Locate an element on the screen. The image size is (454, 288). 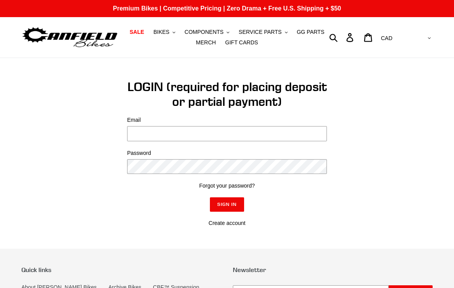
button: SERVICE PARTS is located at coordinates (263, 32).